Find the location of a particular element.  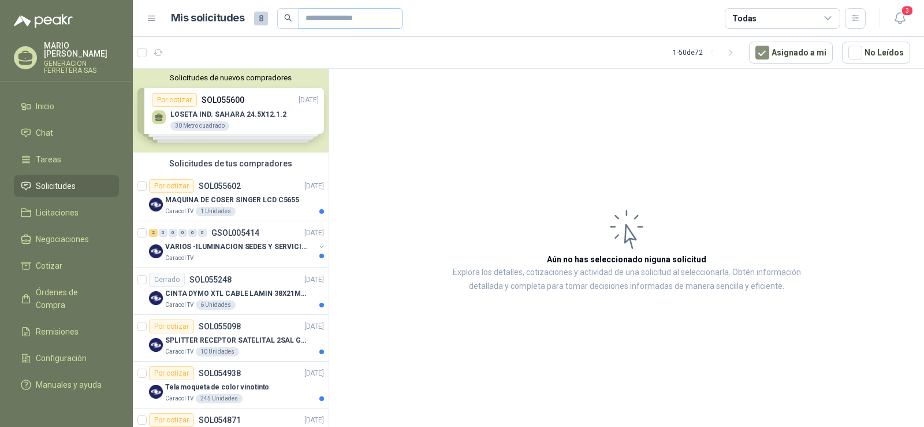

button: Solicitudes de nuevos compradores is located at coordinates (230, 77).